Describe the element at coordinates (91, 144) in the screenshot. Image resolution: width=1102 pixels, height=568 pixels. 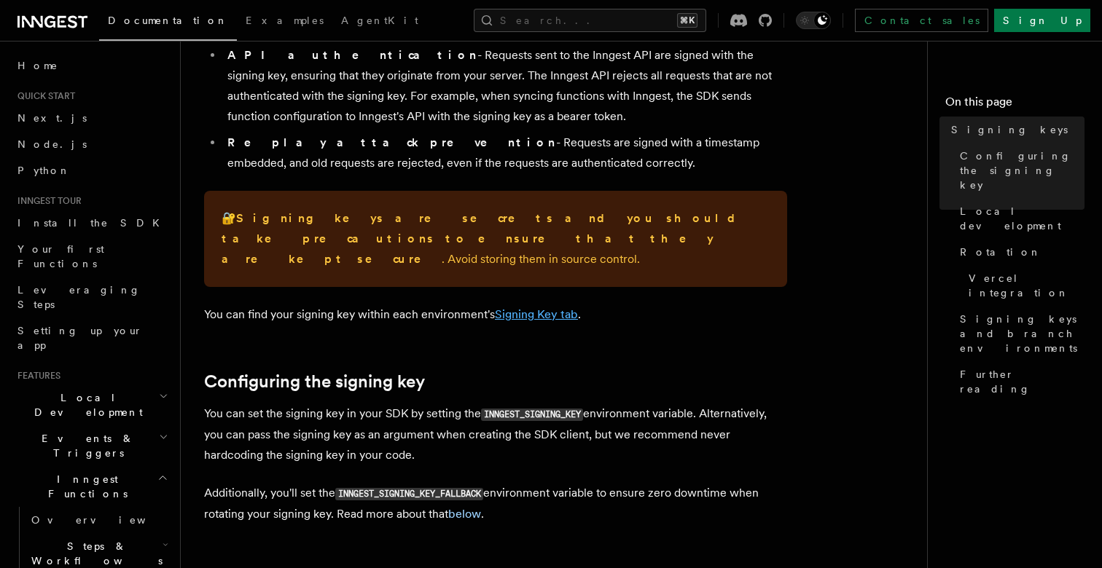
I see `a: Node.js` at that location.